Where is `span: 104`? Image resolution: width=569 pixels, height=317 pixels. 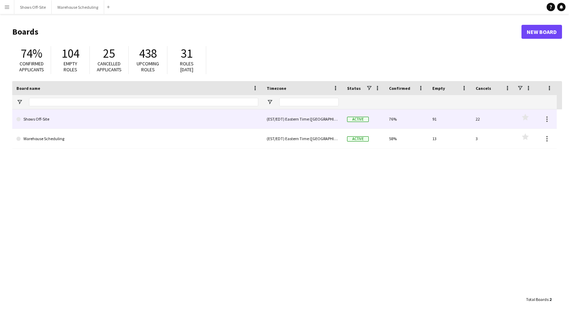 span: 104 is located at coordinates (70, 53).